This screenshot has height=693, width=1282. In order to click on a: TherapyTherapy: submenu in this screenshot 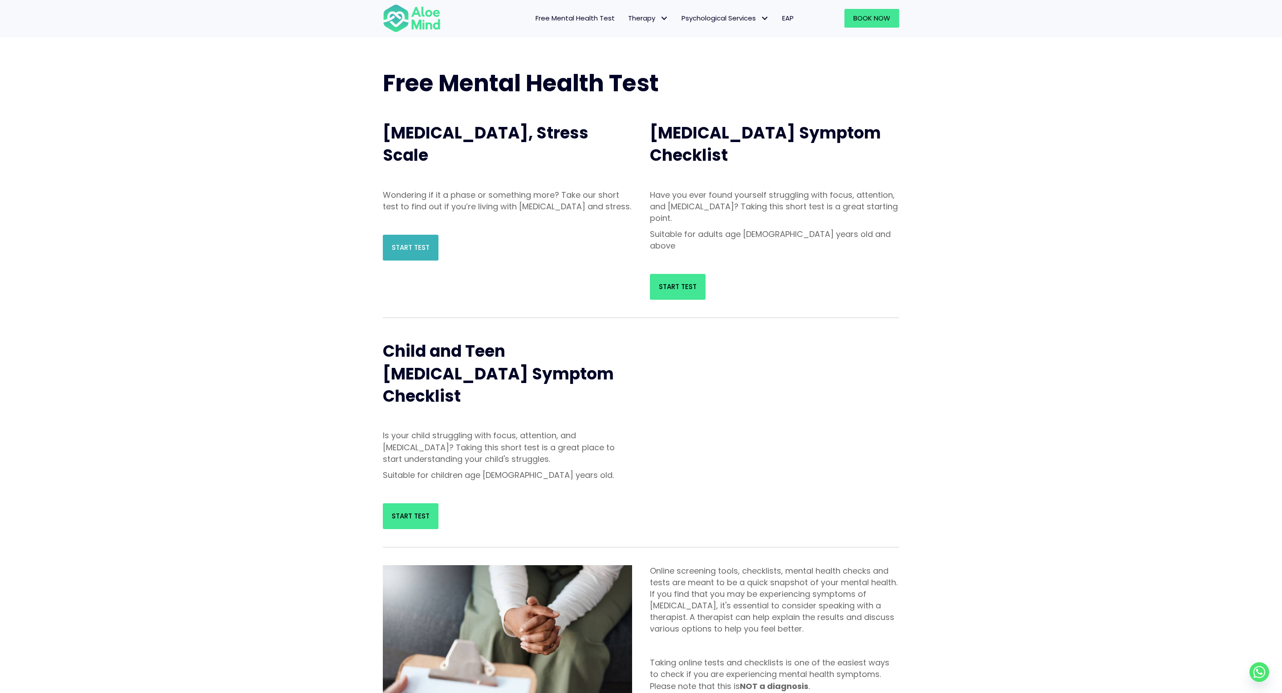, I will do `click(648, 18)`.